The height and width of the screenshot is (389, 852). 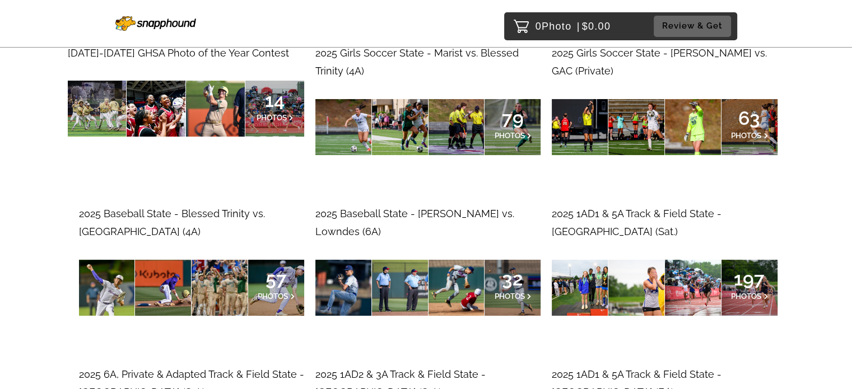 I want to click on span: 57, so click(x=276, y=279).